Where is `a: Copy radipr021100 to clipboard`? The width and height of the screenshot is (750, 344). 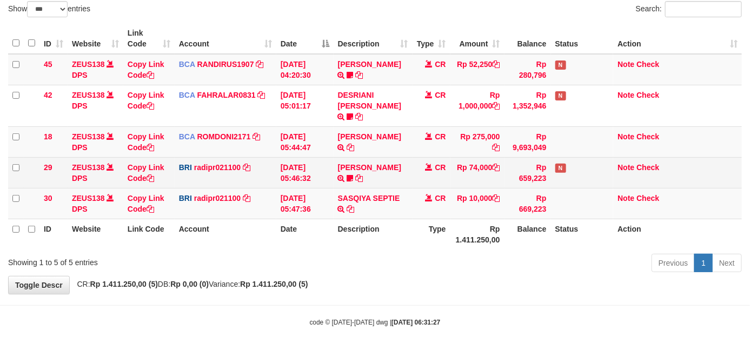
a: Copy radipr021100 to clipboard is located at coordinates (247, 168).